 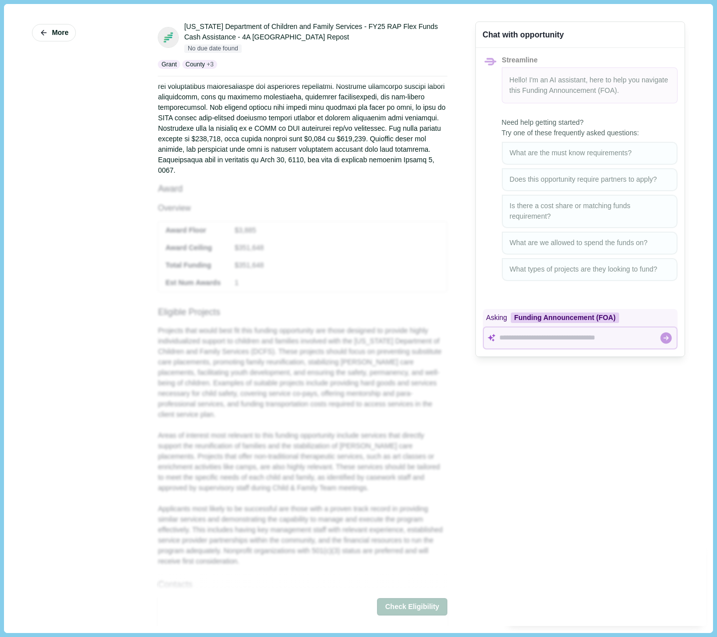 I want to click on span: Funding Announcement (FOA), so click(x=570, y=90).